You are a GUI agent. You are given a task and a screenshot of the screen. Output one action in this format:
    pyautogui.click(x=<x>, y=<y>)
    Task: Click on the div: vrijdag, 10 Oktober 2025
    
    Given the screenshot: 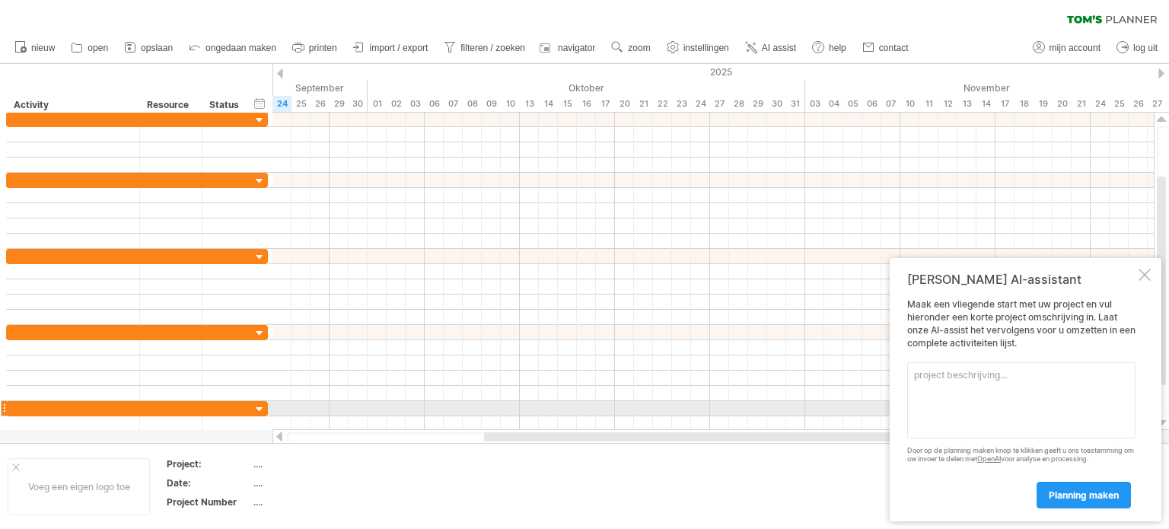 What is the action you would take?
    pyautogui.click(x=510, y=103)
    